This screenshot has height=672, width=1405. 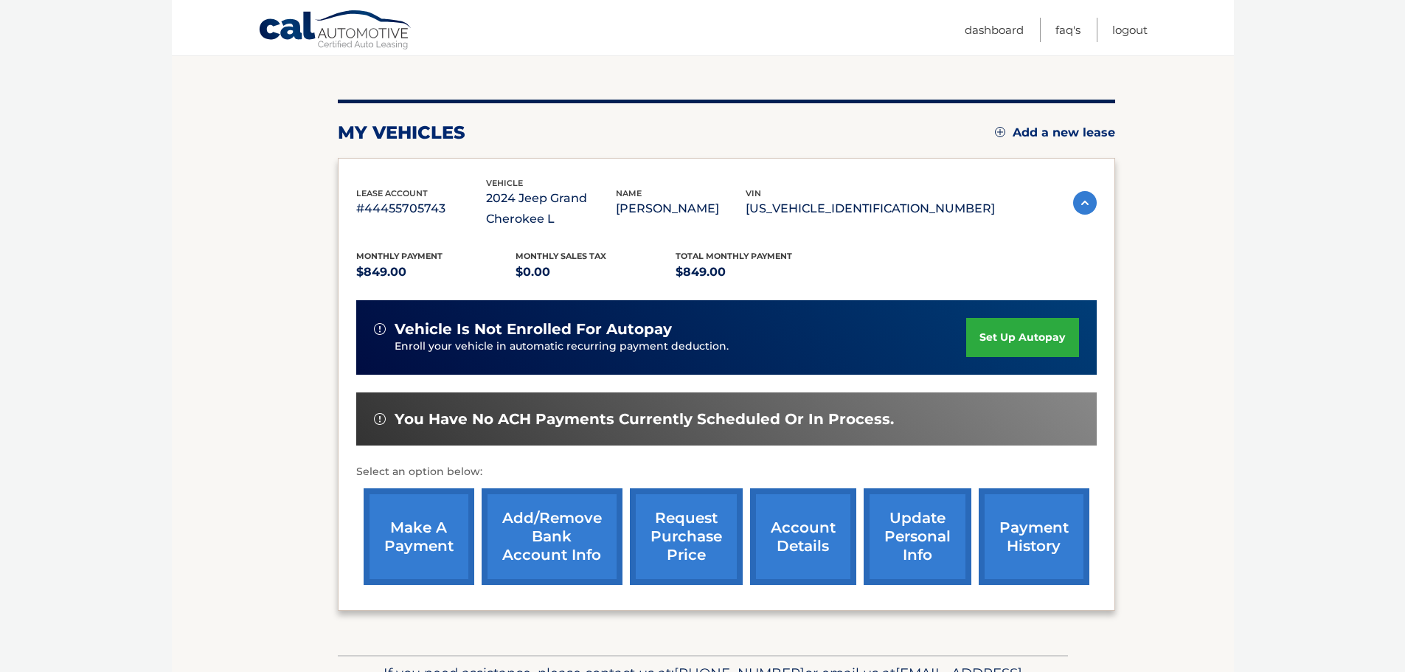 What do you see at coordinates (1130, 30) in the screenshot?
I see `a: Logout` at bounding box center [1130, 30].